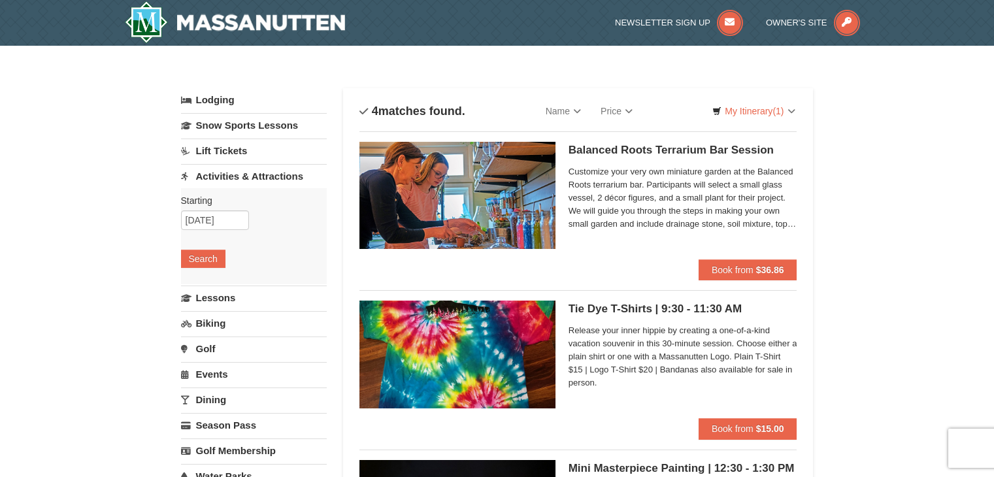  I want to click on a: Events, so click(254, 374).